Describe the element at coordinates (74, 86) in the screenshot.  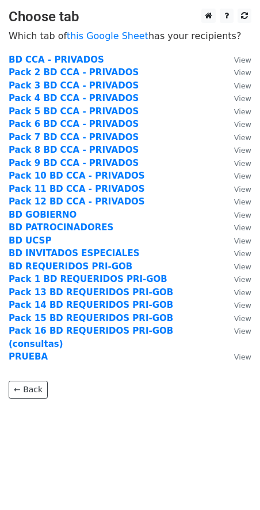
I see `strong: Pack 3 BD CCA - PRIVADOS` at that location.